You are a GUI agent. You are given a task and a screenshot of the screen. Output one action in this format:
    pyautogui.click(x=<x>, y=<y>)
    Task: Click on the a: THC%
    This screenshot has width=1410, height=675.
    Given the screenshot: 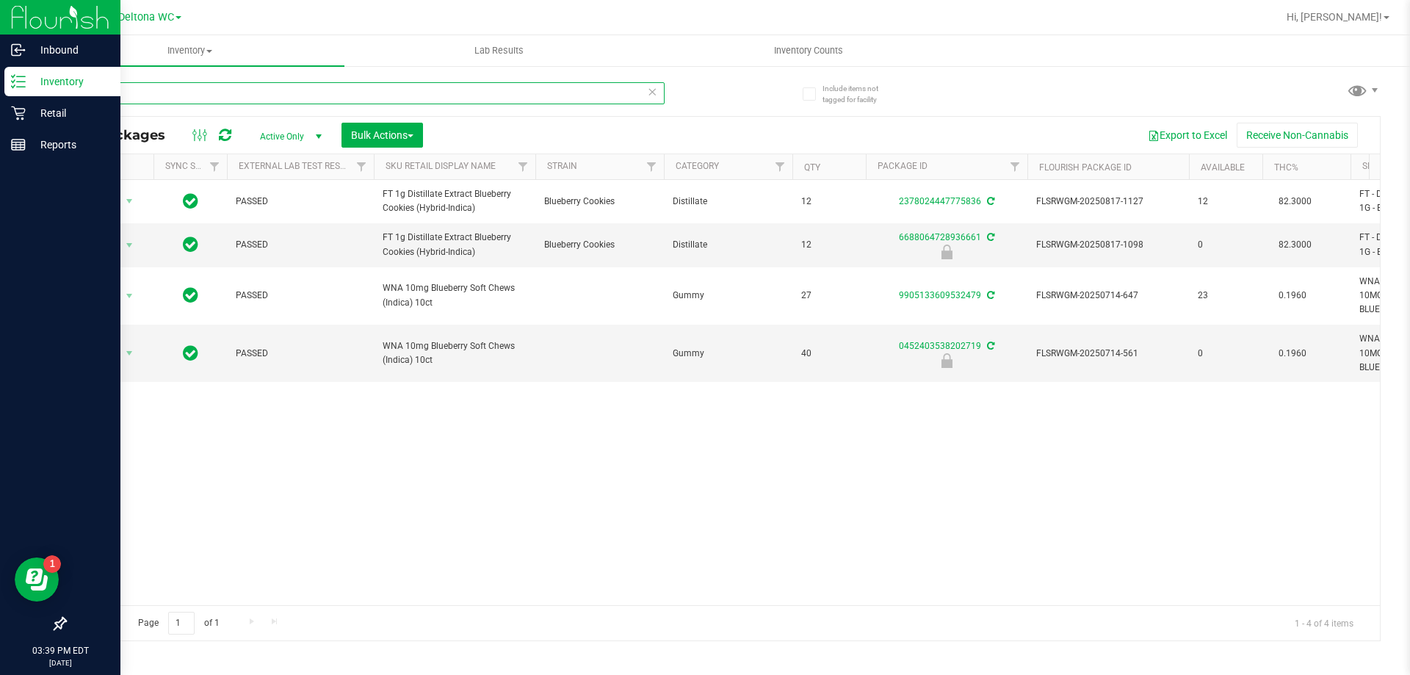 What is the action you would take?
    pyautogui.click(x=1286, y=167)
    